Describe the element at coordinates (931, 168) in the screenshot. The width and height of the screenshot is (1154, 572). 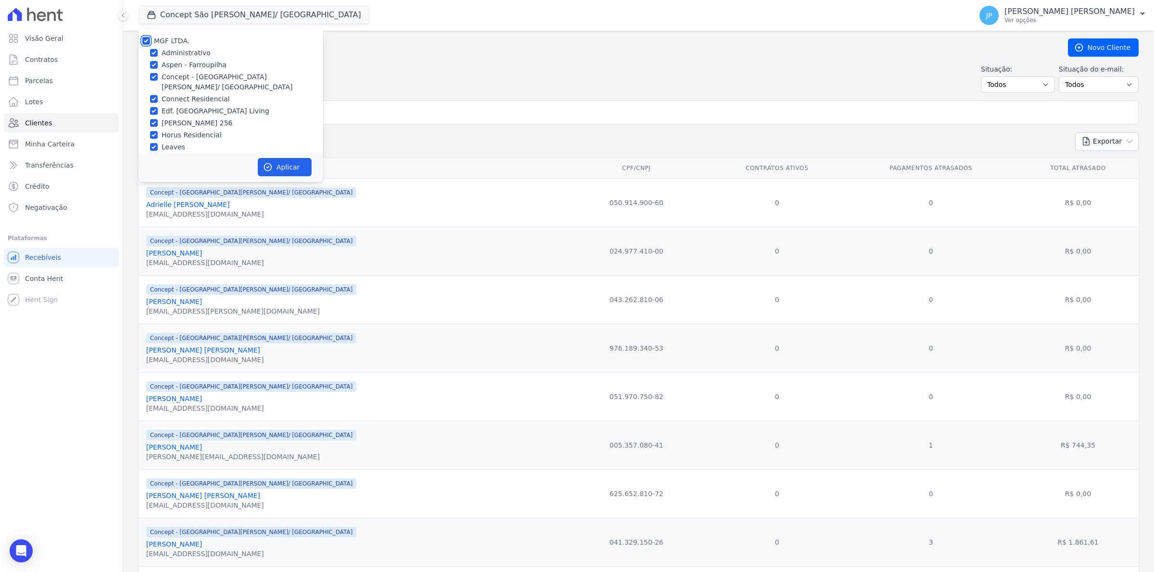
I see `th: Pagamentos Atrasados` at that location.